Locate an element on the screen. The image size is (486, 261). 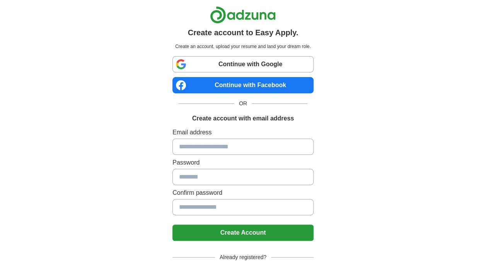
button: Create Account is located at coordinates (243, 232).